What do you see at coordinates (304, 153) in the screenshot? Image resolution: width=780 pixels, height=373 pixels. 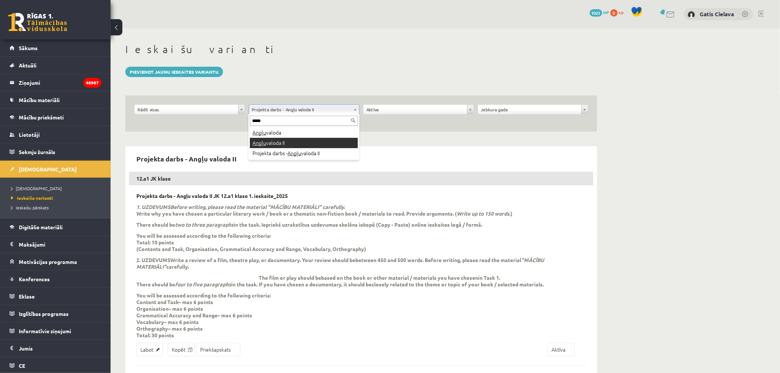 I see `div: Projekta darbs - valoda II` at bounding box center [304, 153].